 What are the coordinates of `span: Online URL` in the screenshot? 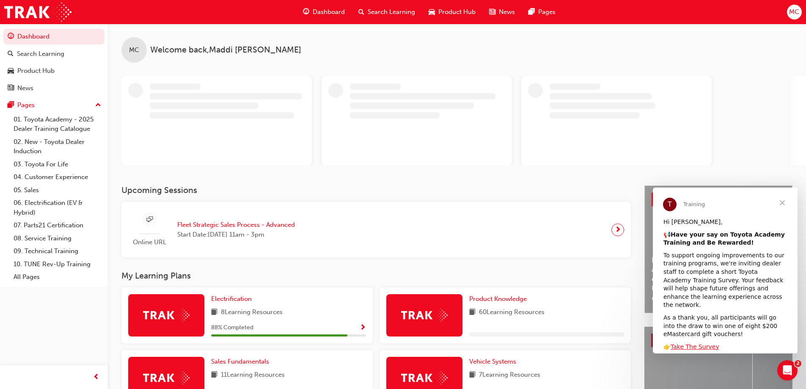 It's located at (149, 242).